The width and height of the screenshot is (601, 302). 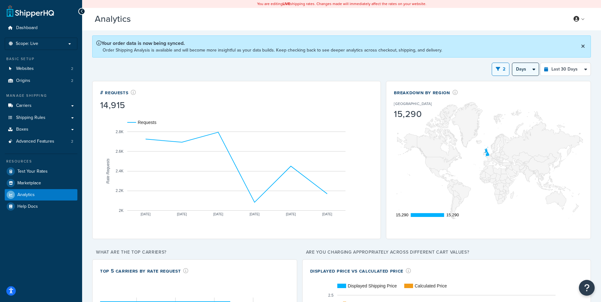 I want to click on li: Help Docs, so click(x=41, y=206).